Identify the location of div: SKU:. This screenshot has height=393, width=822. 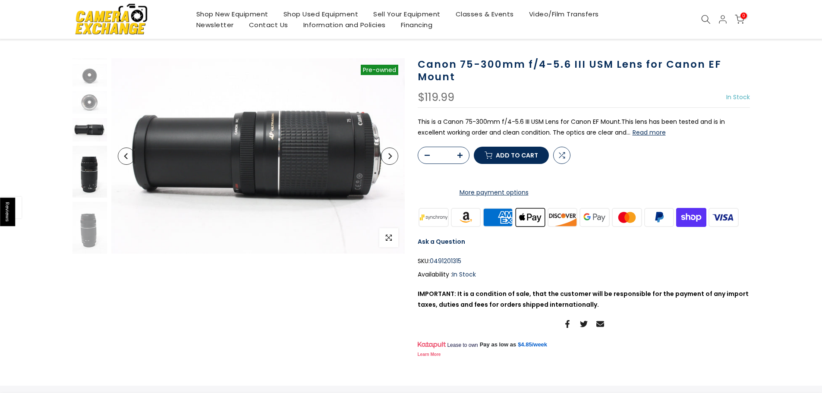
(584, 261).